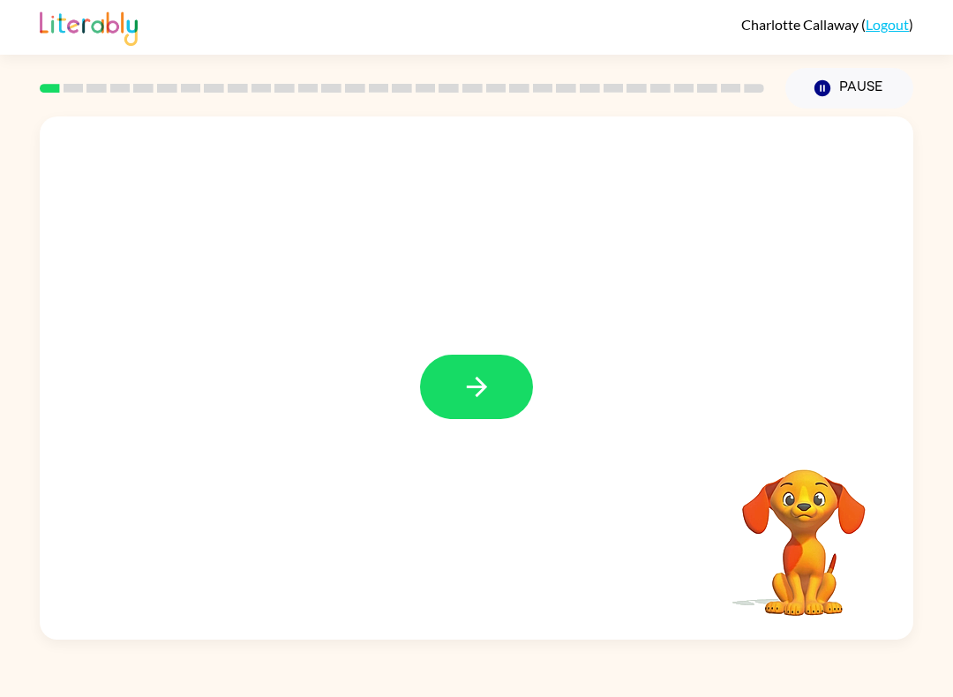  What do you see at coordinates (849, 88) in the screenshot?
I see `button: Pause` at bounding box center [849, 88].